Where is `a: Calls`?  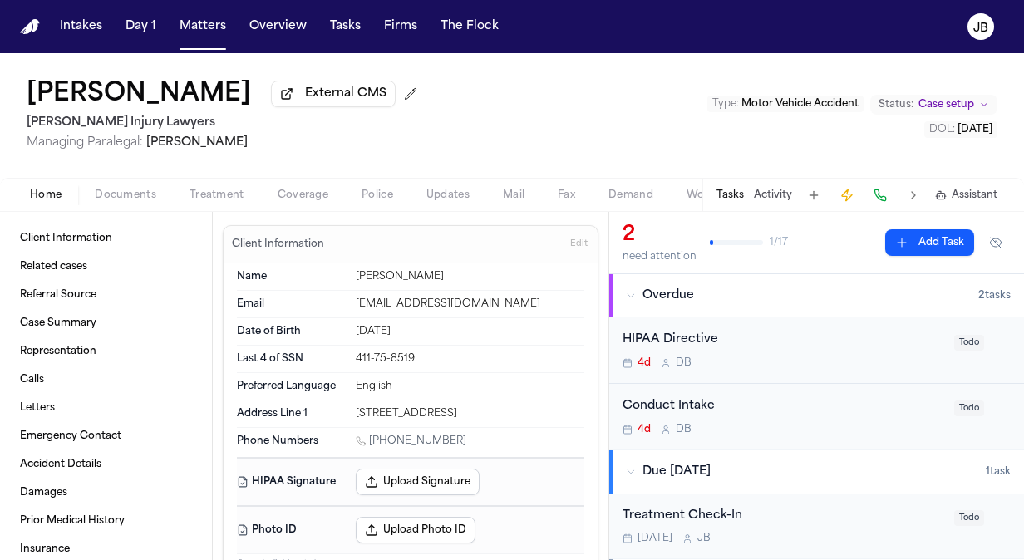 a: Calls is located at coordinates (106, 380).